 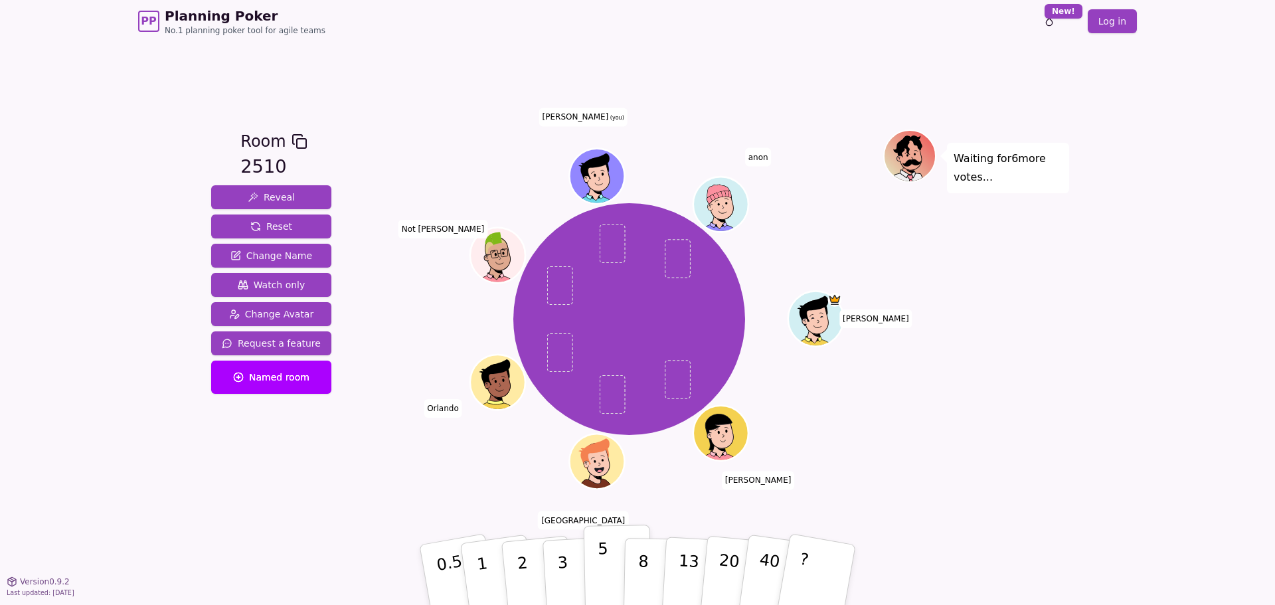 I want to click on button: Change Avatar, so click(x=271, y=314).